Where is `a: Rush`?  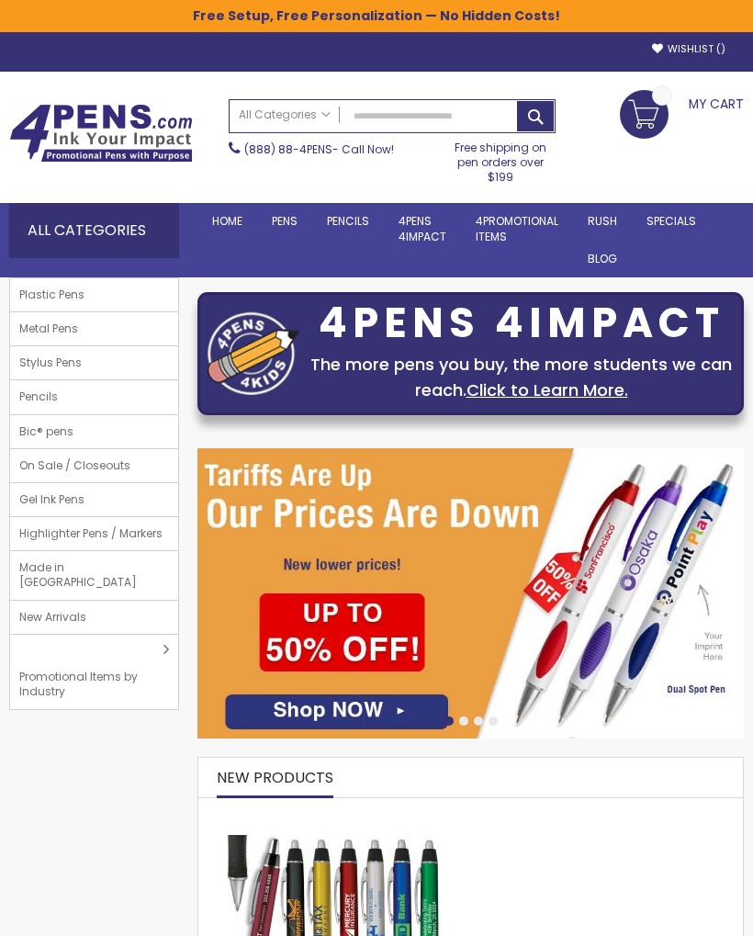 a: Rush is located at coordinates (603, 221).